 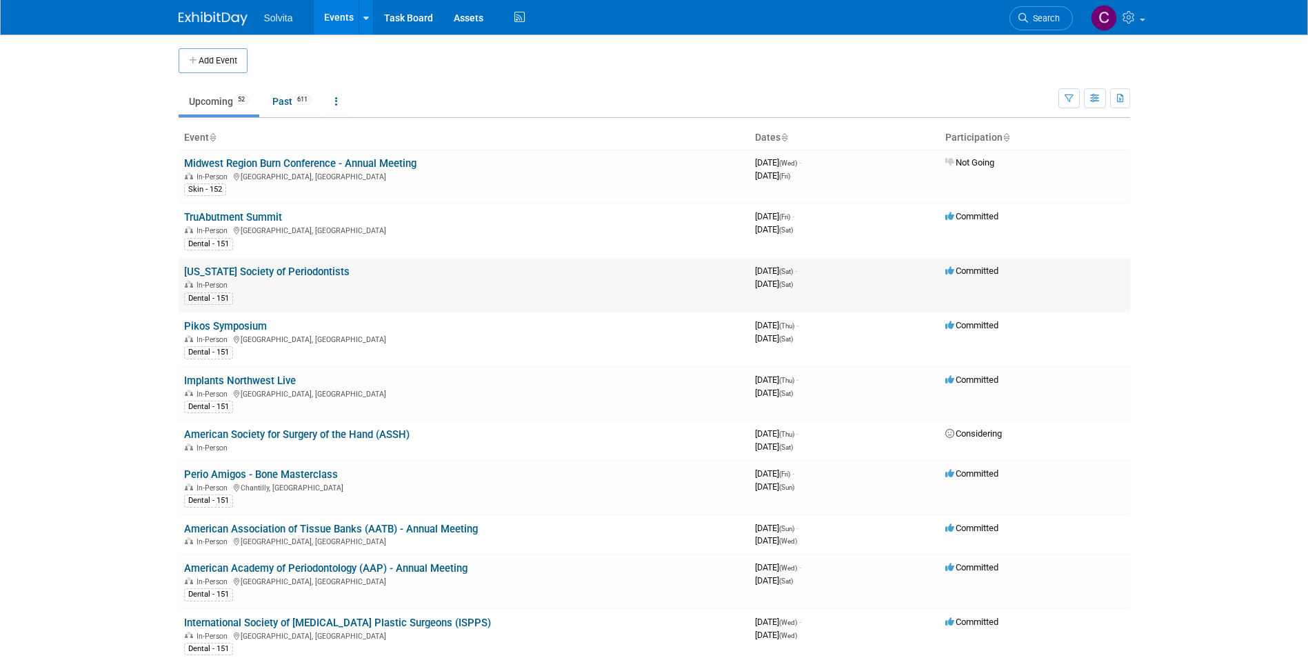 What do you see at coordinates (219, 101) in the screenshot?
I see `a: Upcoming52` at bounding box center [219, 101].